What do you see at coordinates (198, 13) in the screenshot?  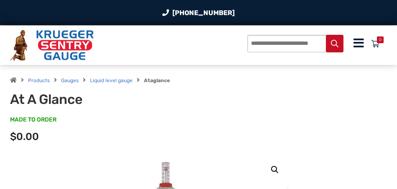 I see `a: Phone Number` at bounding box center [198, 13].